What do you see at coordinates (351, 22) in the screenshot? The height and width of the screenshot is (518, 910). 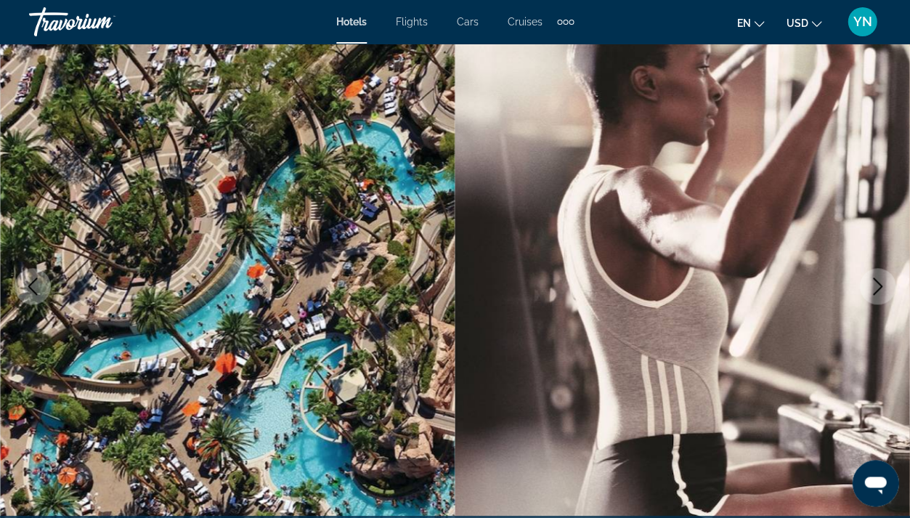 I see `span: Hotels` at bounding box center [351, 22].